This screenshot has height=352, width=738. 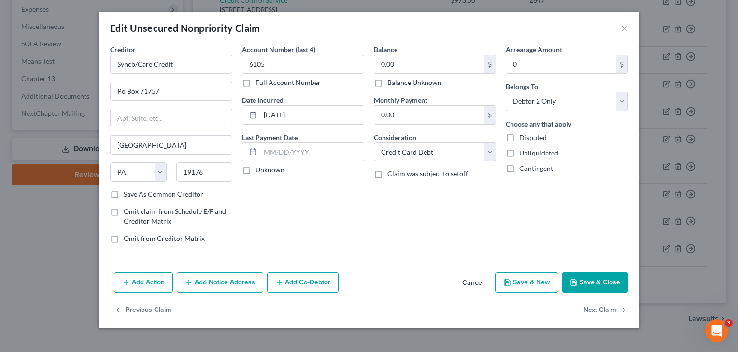 What do you see at coordinates (263, 100) in the screenshot?
I see `label: Date Incurred` at bounding box center [263, 100].